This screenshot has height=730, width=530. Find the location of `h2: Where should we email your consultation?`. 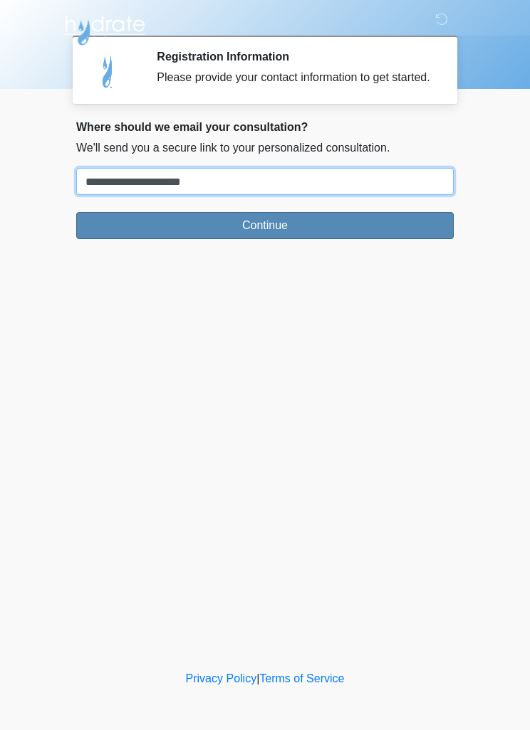

h2: Where should we email your consultation? is located at coordinates (265, 127).